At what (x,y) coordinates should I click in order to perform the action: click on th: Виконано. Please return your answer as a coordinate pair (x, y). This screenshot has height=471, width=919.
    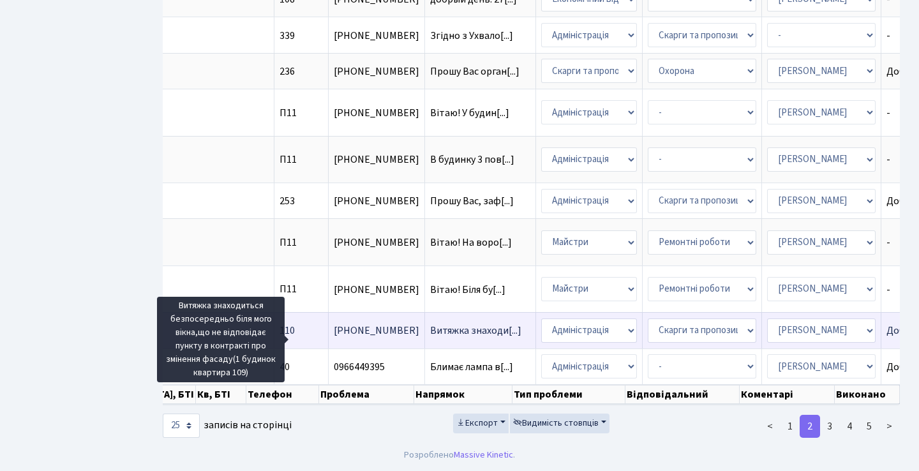
    Looking at the image, I should click on (867, 394).